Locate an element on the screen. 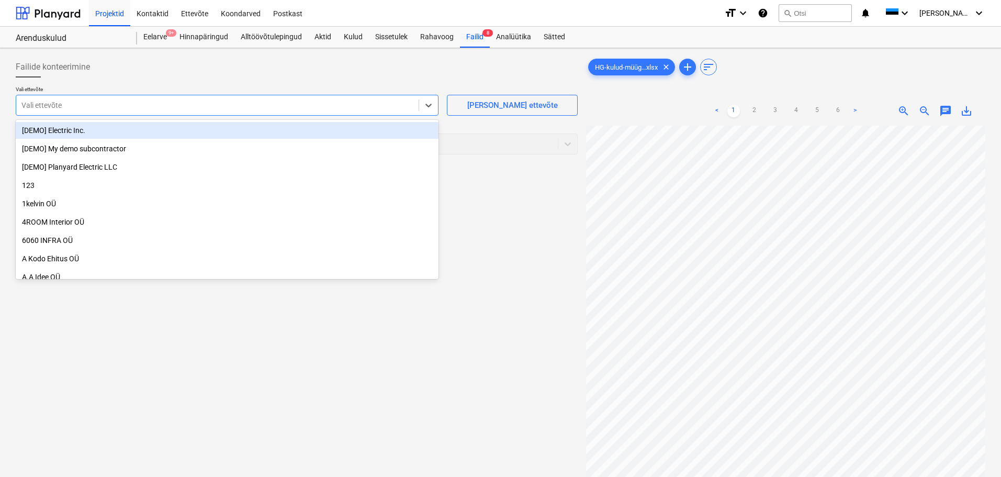 Image resolution: width=1001 pixels, height=477 pixels. a: Page 3 is located at coordinates (775, 111).